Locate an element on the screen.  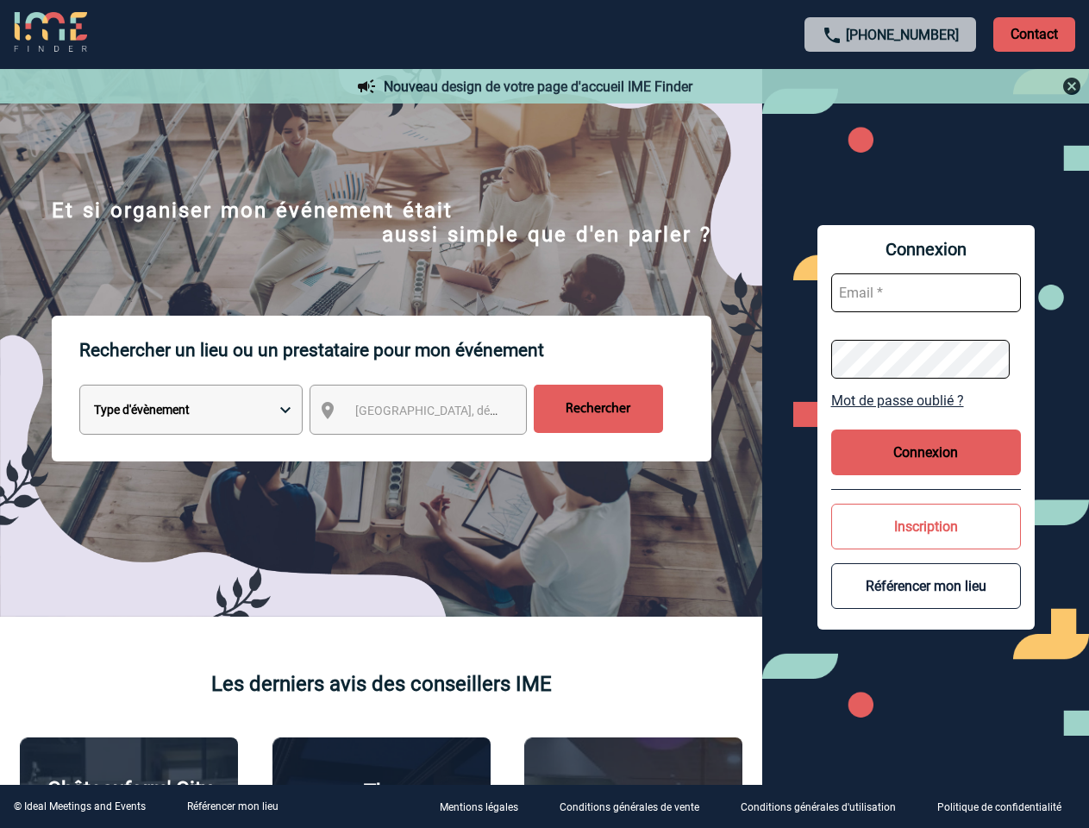
p: Contact is located at coordinates (1034, 35).